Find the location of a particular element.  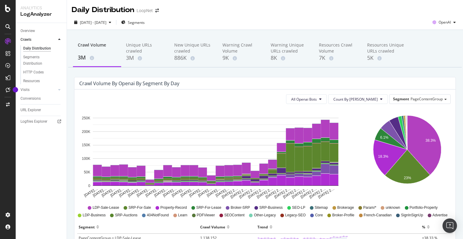

button: All Openai Bots is located at coordinates (306, 99).